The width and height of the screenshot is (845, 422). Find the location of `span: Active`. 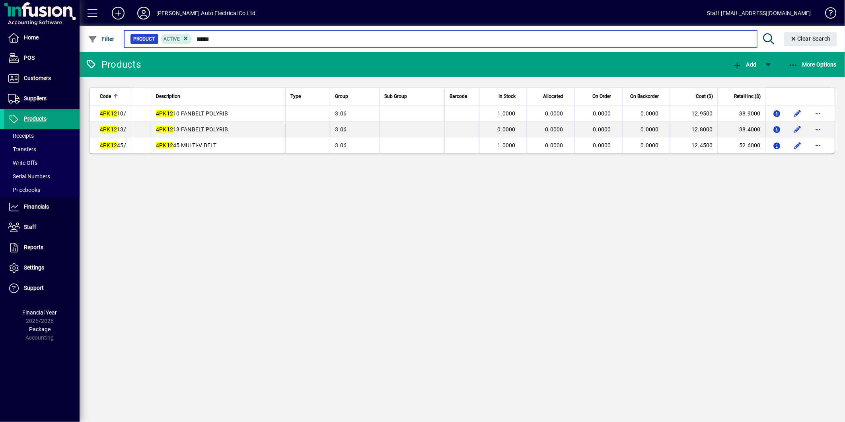

span: Active is located at coordinates (172, 39).